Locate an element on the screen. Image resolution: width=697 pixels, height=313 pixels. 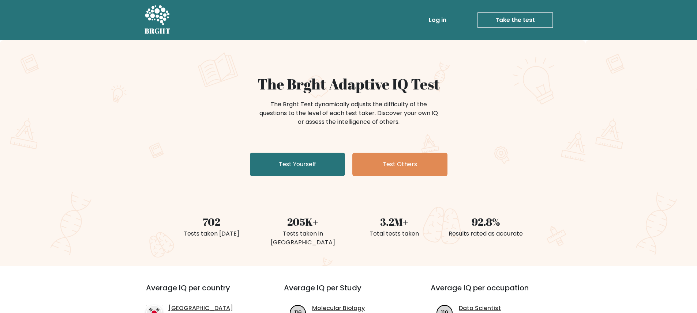
h3: Average IQ per Study is located at coordinates (348, 293).